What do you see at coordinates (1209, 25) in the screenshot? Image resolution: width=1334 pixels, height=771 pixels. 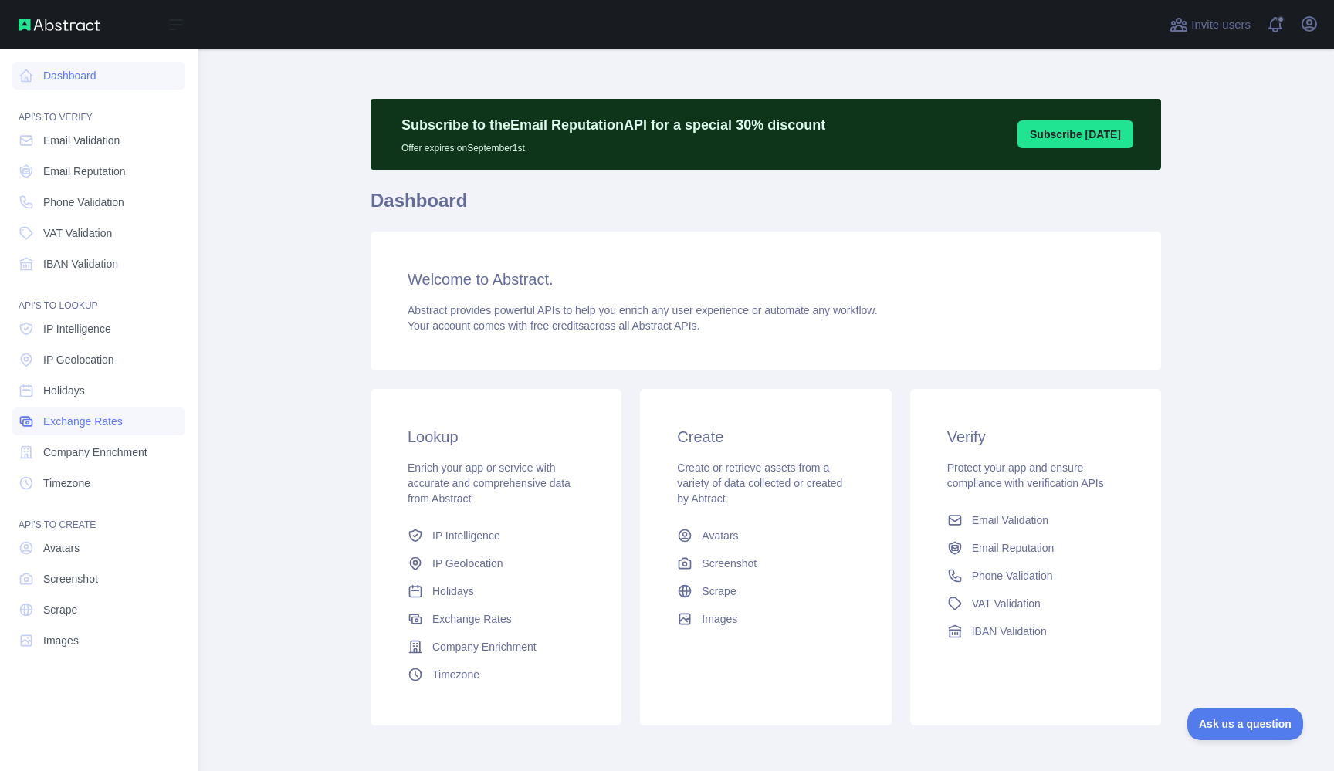 I see `button: Invite users` at bounding box center [1209, 25].